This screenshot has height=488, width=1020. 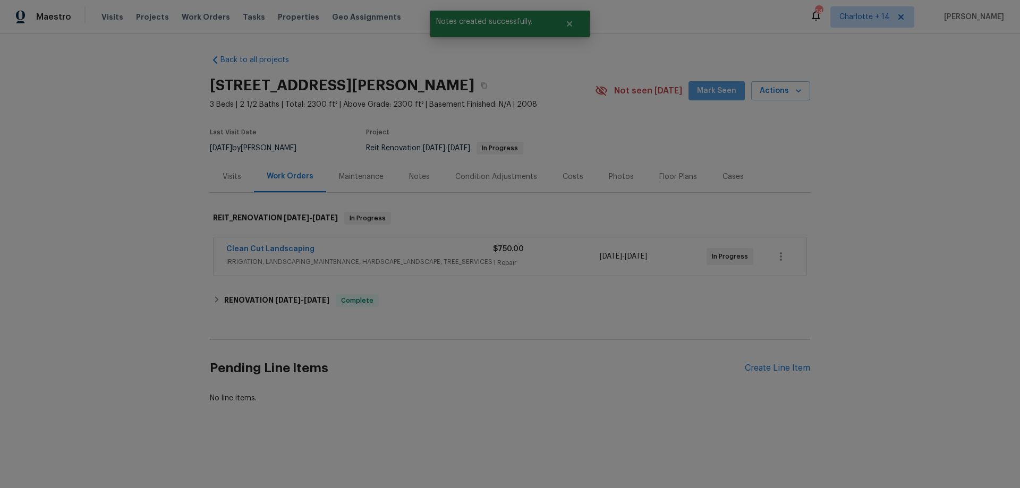 What do you see at coordinates (378, 132) in the screenshot?
I see `span: Project` at bounding box center [378, 132].